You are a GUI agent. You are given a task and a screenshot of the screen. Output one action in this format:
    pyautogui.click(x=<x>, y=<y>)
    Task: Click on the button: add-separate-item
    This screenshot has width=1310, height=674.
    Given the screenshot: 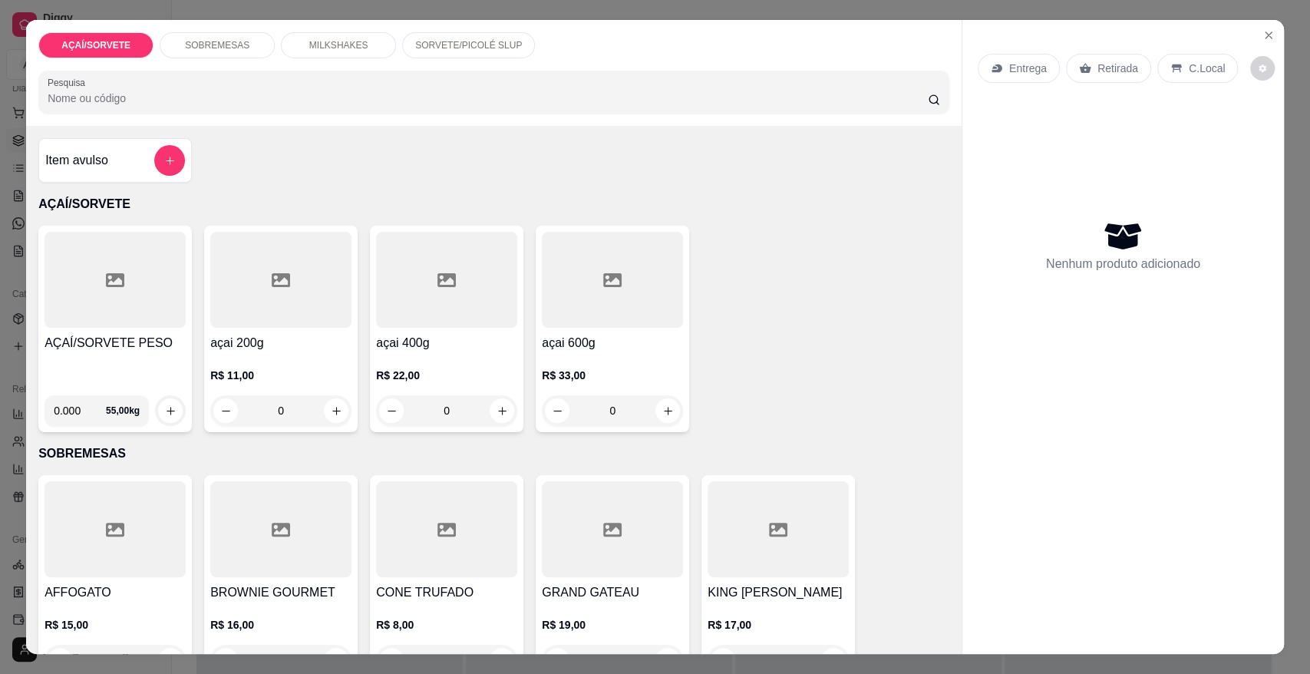 What is the action you would take?
    pyautogui.click(x=170, y=160)
    